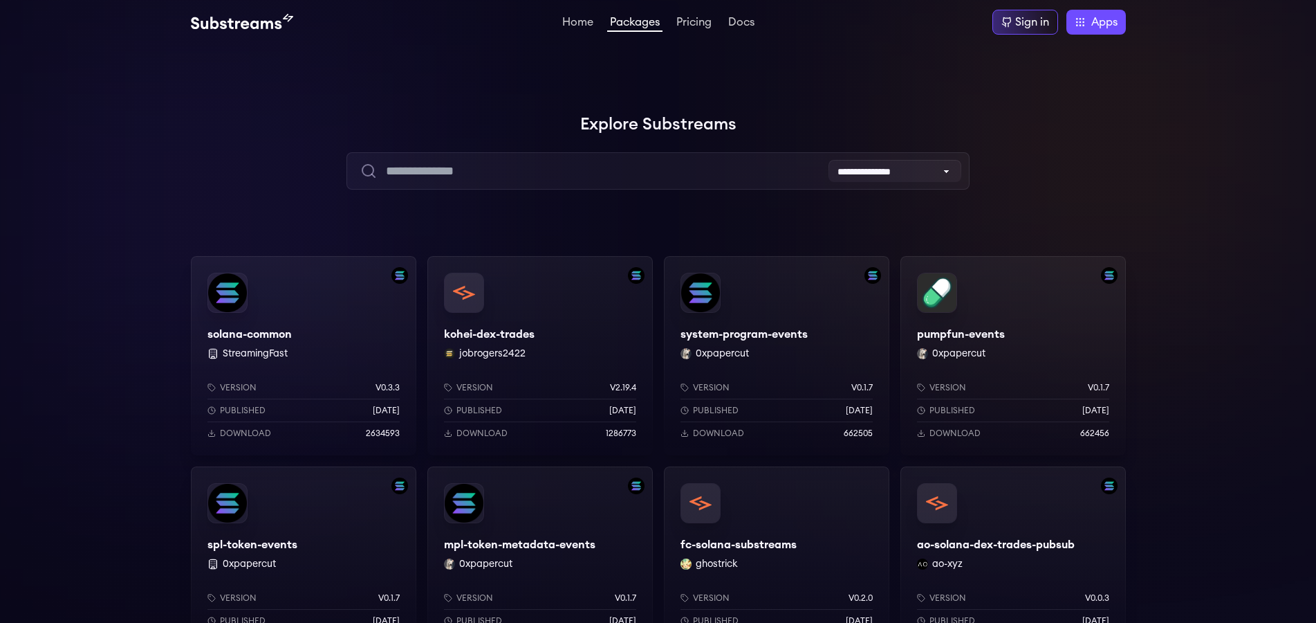 The height and width of the screenshot is (623, 1316). I want to click on p: v2.19.4, so click(623, 387).